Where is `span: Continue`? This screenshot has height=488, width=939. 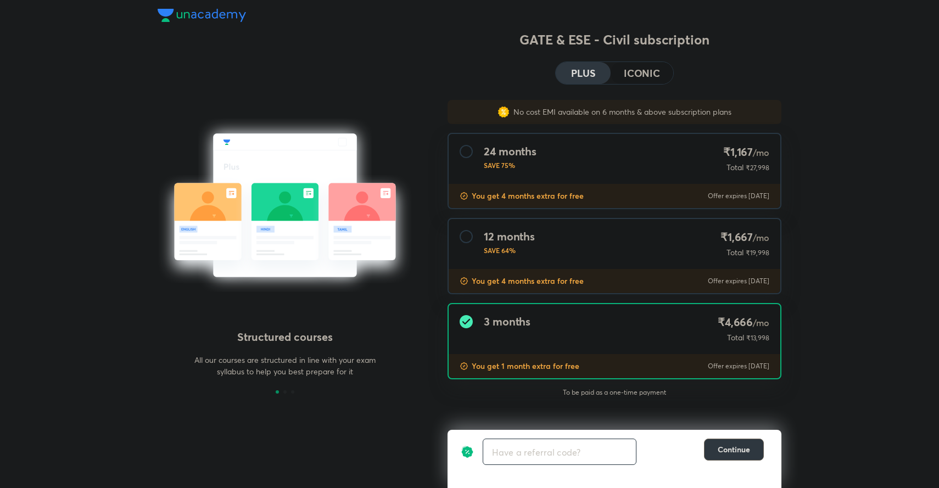 span: Continue is located at coordinates (734, 450).